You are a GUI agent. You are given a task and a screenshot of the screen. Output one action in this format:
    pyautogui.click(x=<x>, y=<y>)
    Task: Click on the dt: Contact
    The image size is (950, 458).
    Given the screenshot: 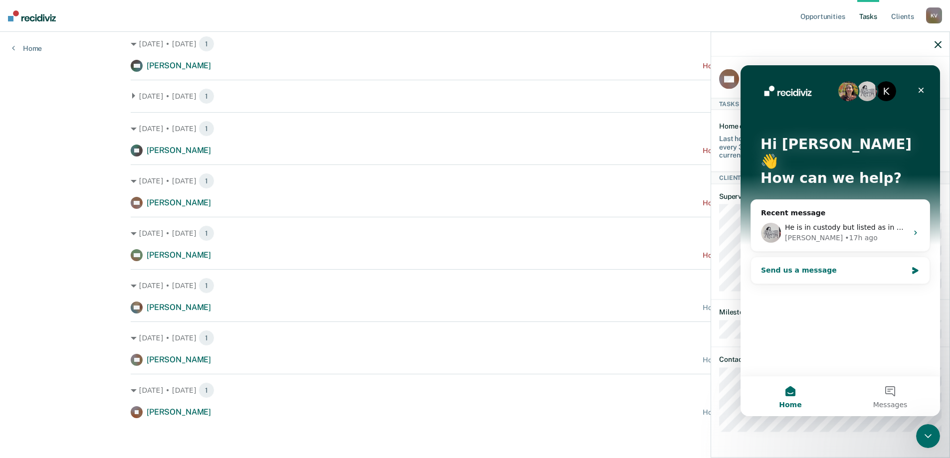 What is the action you would take?
    pyautogui.click(x=831, y=360)
    